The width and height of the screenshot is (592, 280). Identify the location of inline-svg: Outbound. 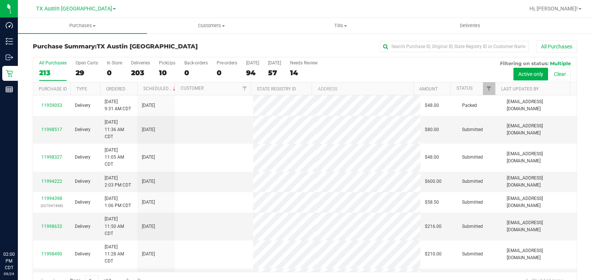
(9, 57).